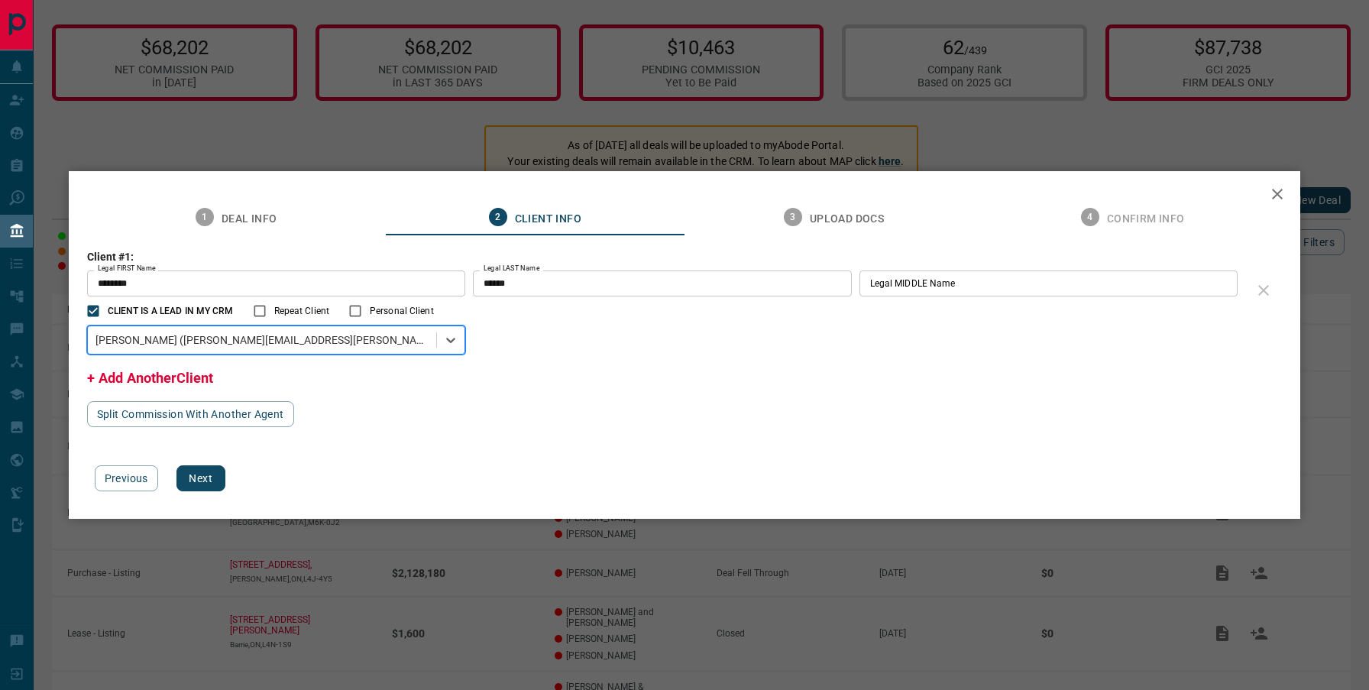 Image resolution: width=1369 pixels, height=690 pixels. What do you see at coordinates (249, 219) in the screenshot?
I see `span: Deal Info` at bounding box center [249, 219].